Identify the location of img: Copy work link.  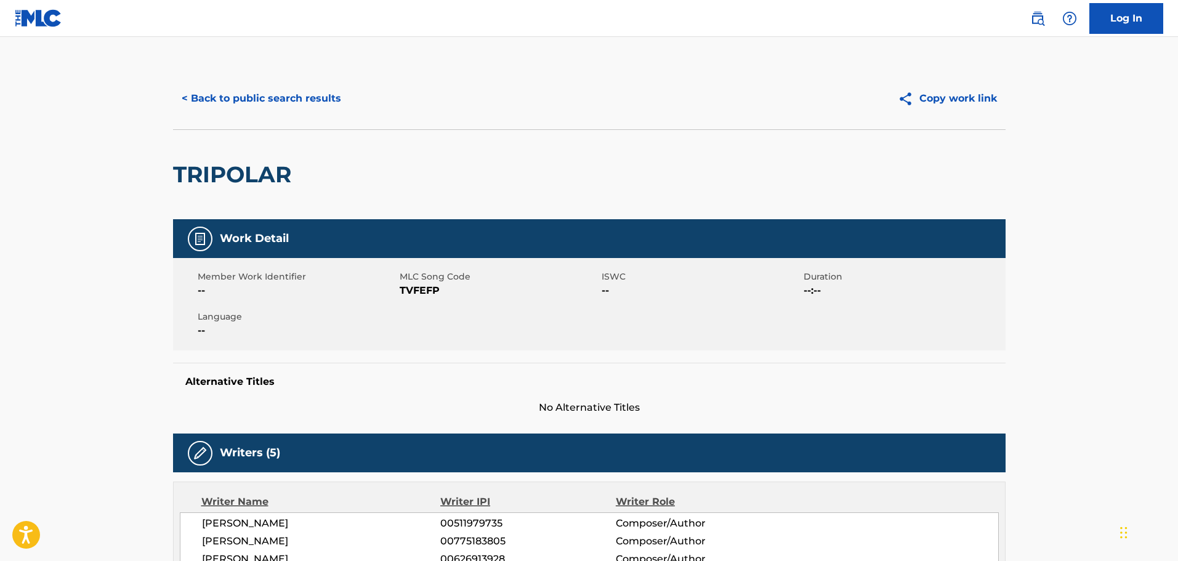
(908, 99).